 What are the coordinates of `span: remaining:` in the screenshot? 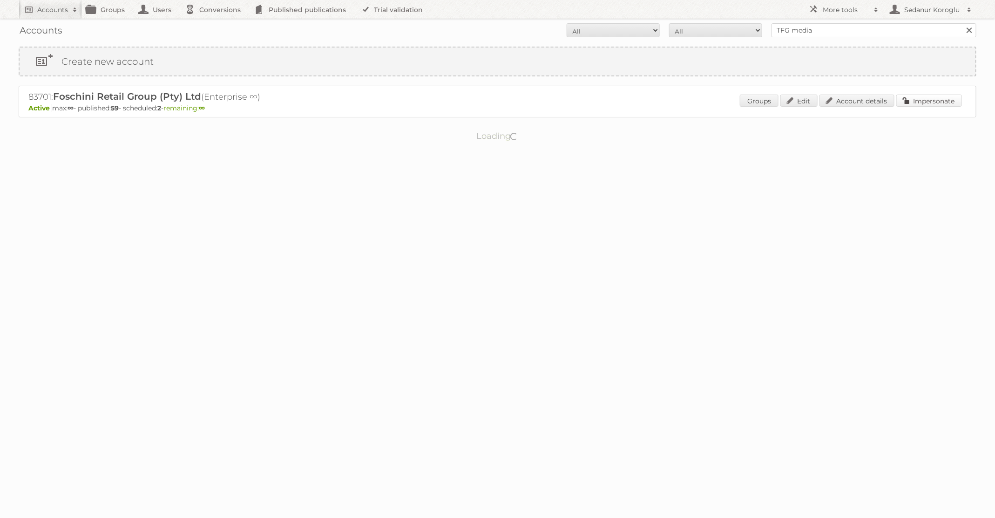 It's located at (184, 108).